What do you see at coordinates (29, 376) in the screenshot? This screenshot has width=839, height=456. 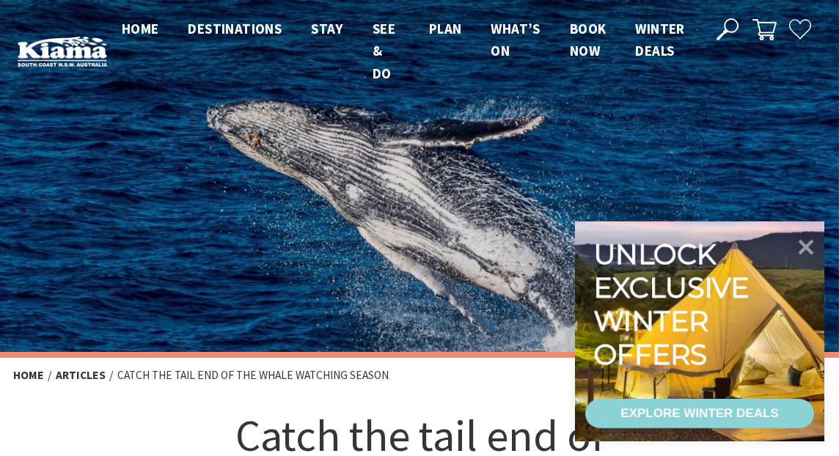 I see `a: Home` at bounding box center [29, 376].